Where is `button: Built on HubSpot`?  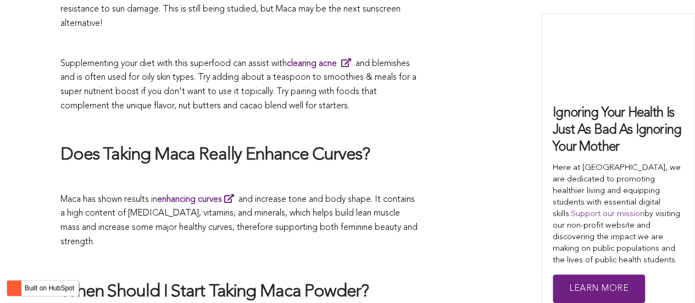
button: Built on HubSpot is located at coordinates (43, 288).